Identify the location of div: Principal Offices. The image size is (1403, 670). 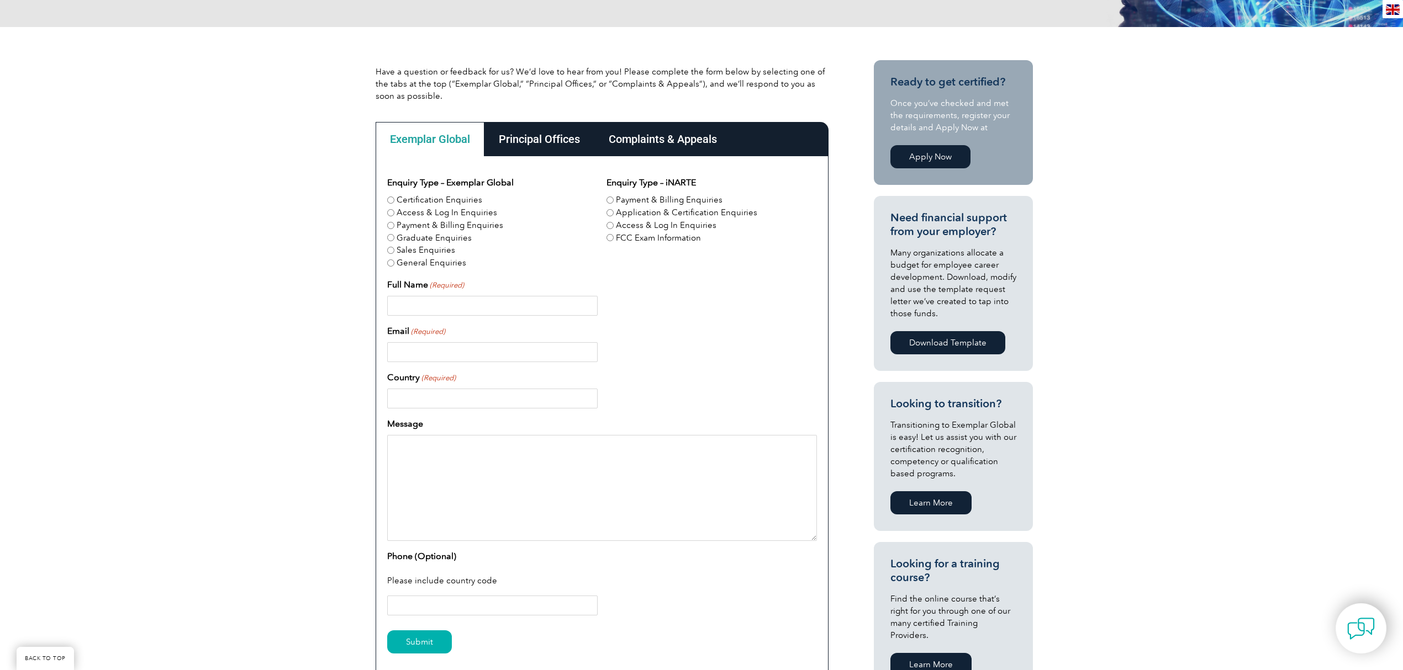
(539, 139).